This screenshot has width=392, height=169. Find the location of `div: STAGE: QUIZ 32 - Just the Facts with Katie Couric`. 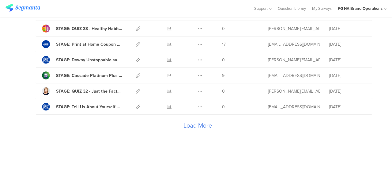

div: STAGE: QUIZ 32 - Just the Facts with Katie Couric is located at coordinates (89, 91).